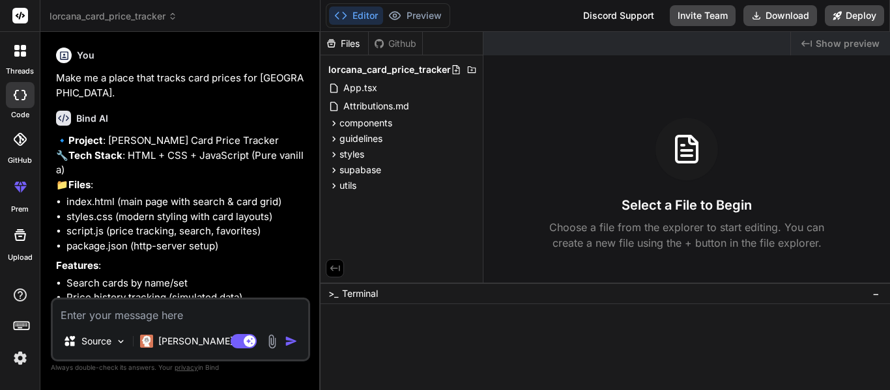  I want to click on div: Files, so click(344, 44).